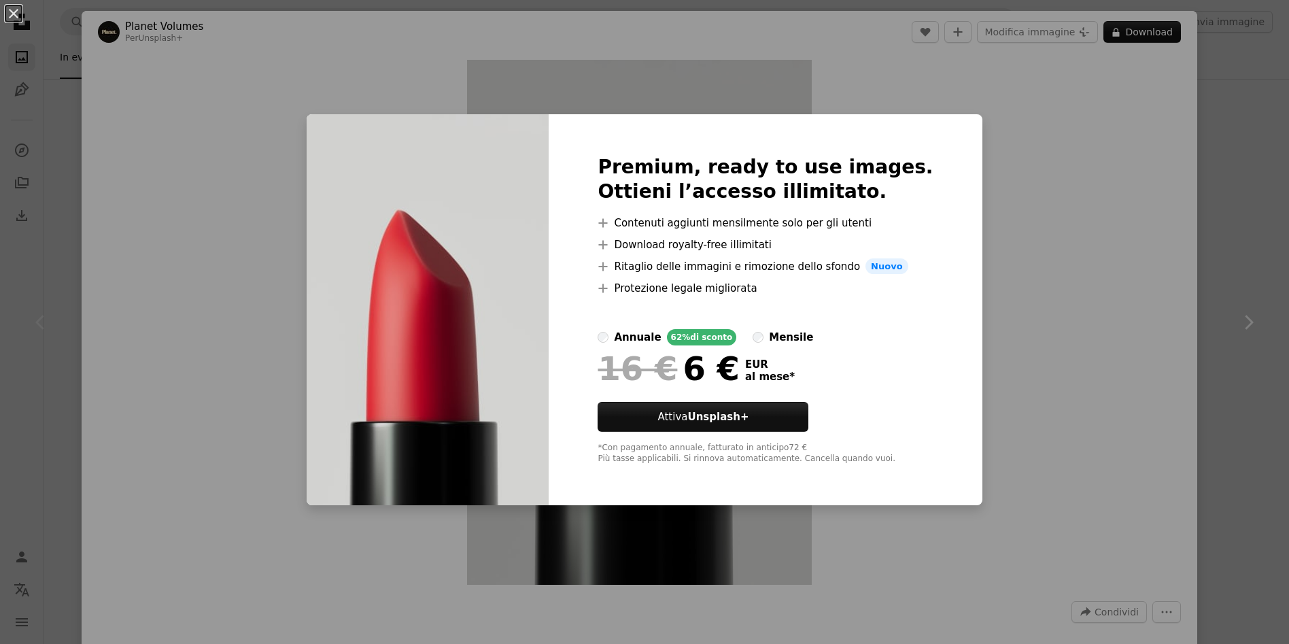 The image size is (1289, 644). What do you see at coordinates (765, 245) in the screenshot?
I see `li: Download royalty-free illimitati` at bounding box center [765, 245].